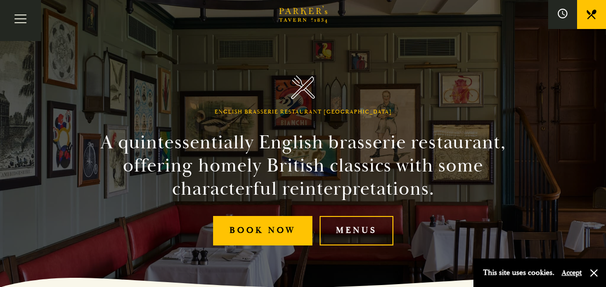 Image resolution: width=606 pixels, height=287 pixels. Describe the element at coordinates (519, 272) in the screenshot. I see `p: This site uses cookies.` at that location.